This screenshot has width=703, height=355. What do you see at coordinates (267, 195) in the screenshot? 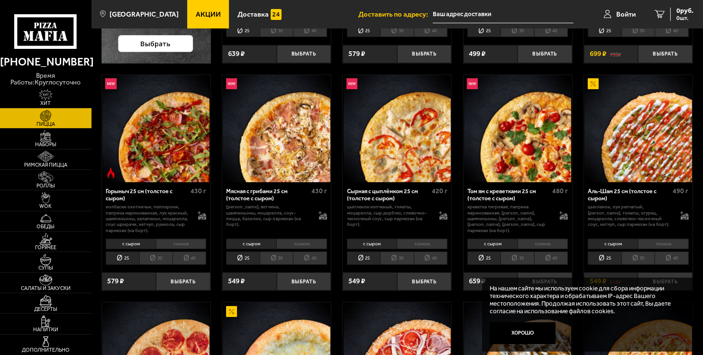
I see `div: Мясная с грибами 25 см (толстое с сыром)` at bounding box center [267, 195].